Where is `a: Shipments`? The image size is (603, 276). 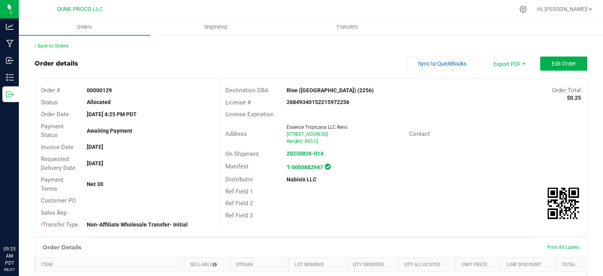 a: Shipments is located at coordinates (216, 27).